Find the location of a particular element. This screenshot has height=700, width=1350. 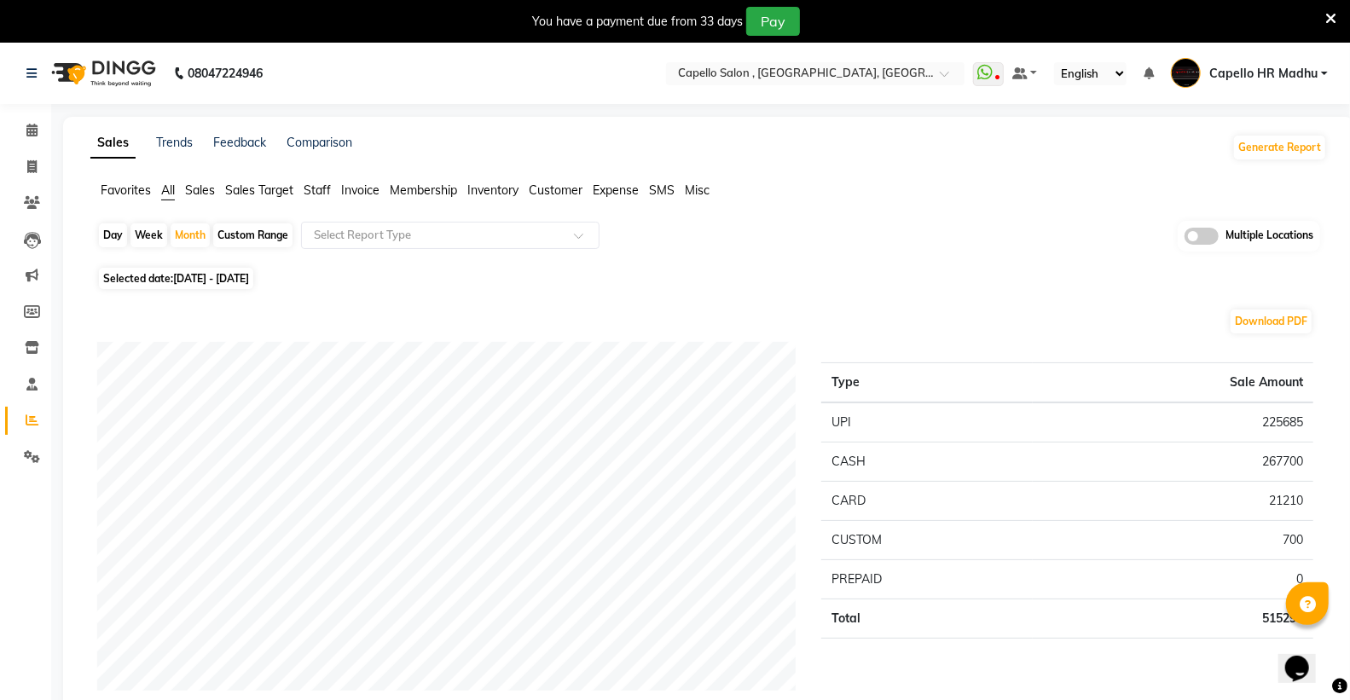

td: CUSTOM is located at coordinates (927, 540).